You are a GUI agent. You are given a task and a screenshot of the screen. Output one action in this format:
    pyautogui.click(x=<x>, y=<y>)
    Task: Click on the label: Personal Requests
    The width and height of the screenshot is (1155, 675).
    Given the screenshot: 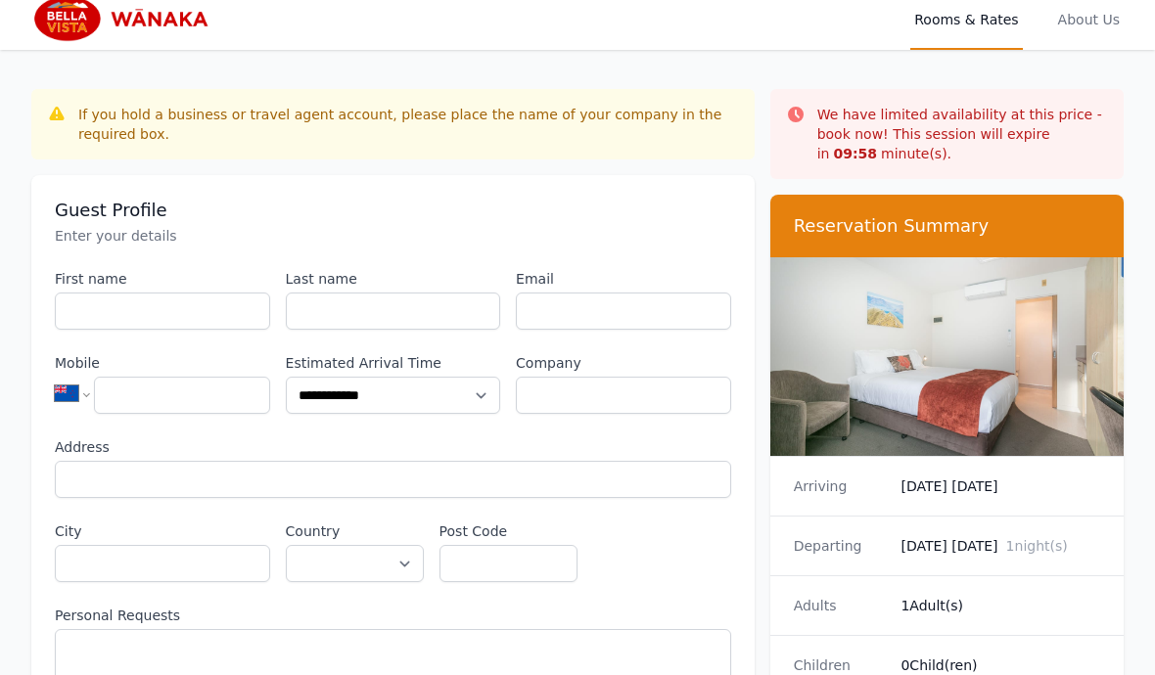 What is the action you would take?
    pyautogui.click(x=392, y=616)
    